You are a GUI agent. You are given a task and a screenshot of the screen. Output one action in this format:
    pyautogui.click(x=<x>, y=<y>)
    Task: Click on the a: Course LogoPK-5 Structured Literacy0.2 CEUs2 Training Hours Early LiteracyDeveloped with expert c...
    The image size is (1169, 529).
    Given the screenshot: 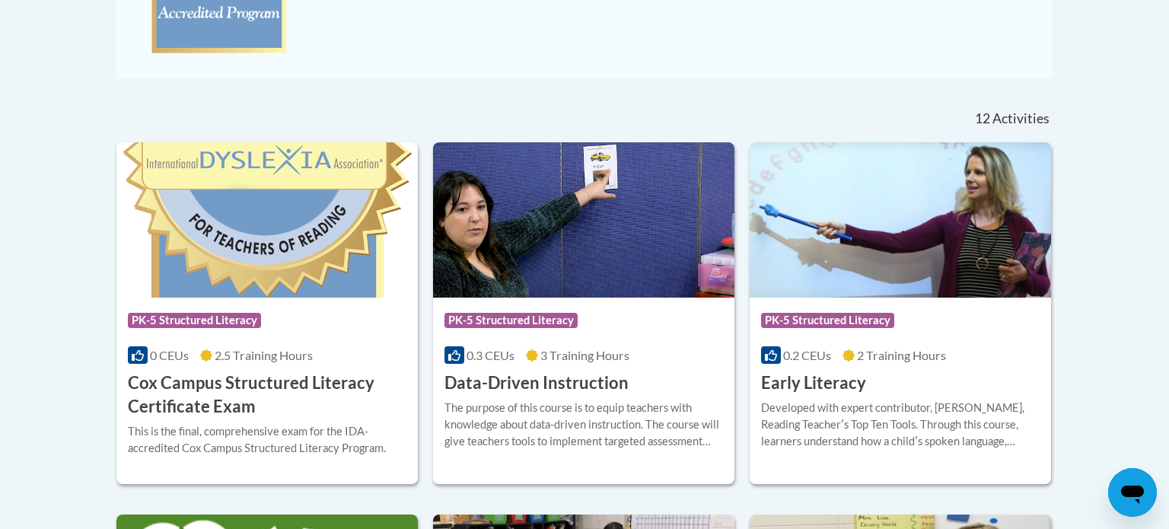 What is the action you would take?
    pyautogui.click(x=900, y=313)
    